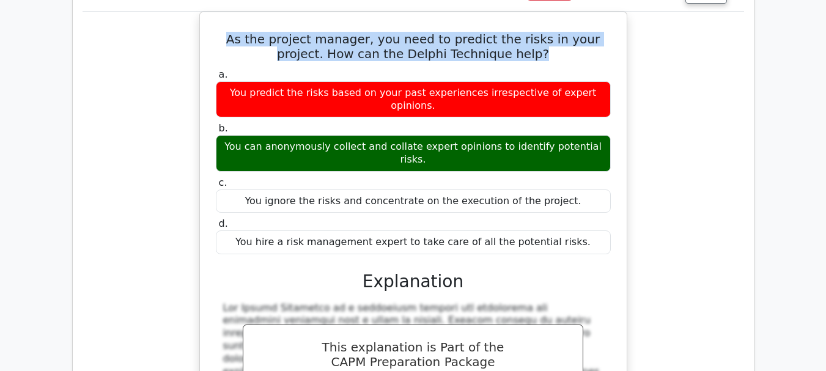 The height and width of the screenshot is (371, 826). What do you see at coordinates (223, 182) in the screenshot?
I see `span: c.` at bounding box center [223, 182].